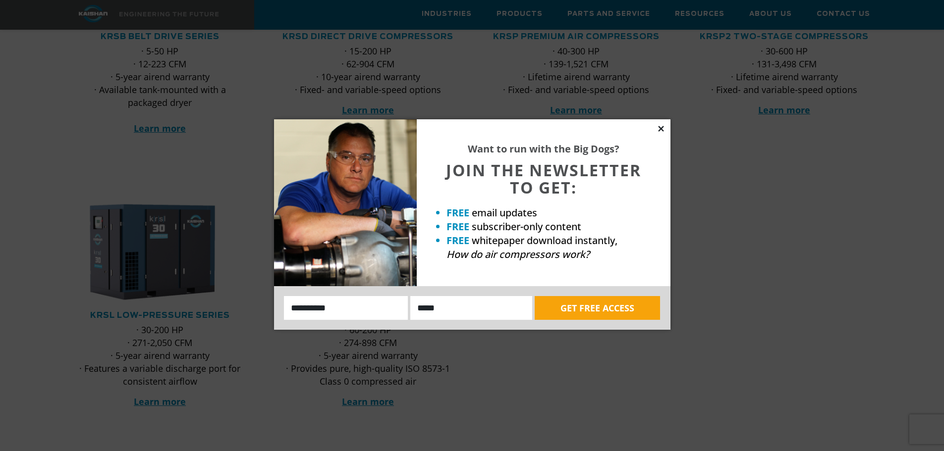 The height and width of the screenshot is (451, 944). I want to click on button: GET FREE ACCESS, so click(597, 308).